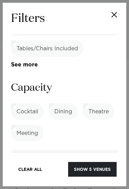 This screenshot has height=189, width=129. Describe the element at coordinates (63, 112) in the screenshot. I see `label: Dining` at that location.